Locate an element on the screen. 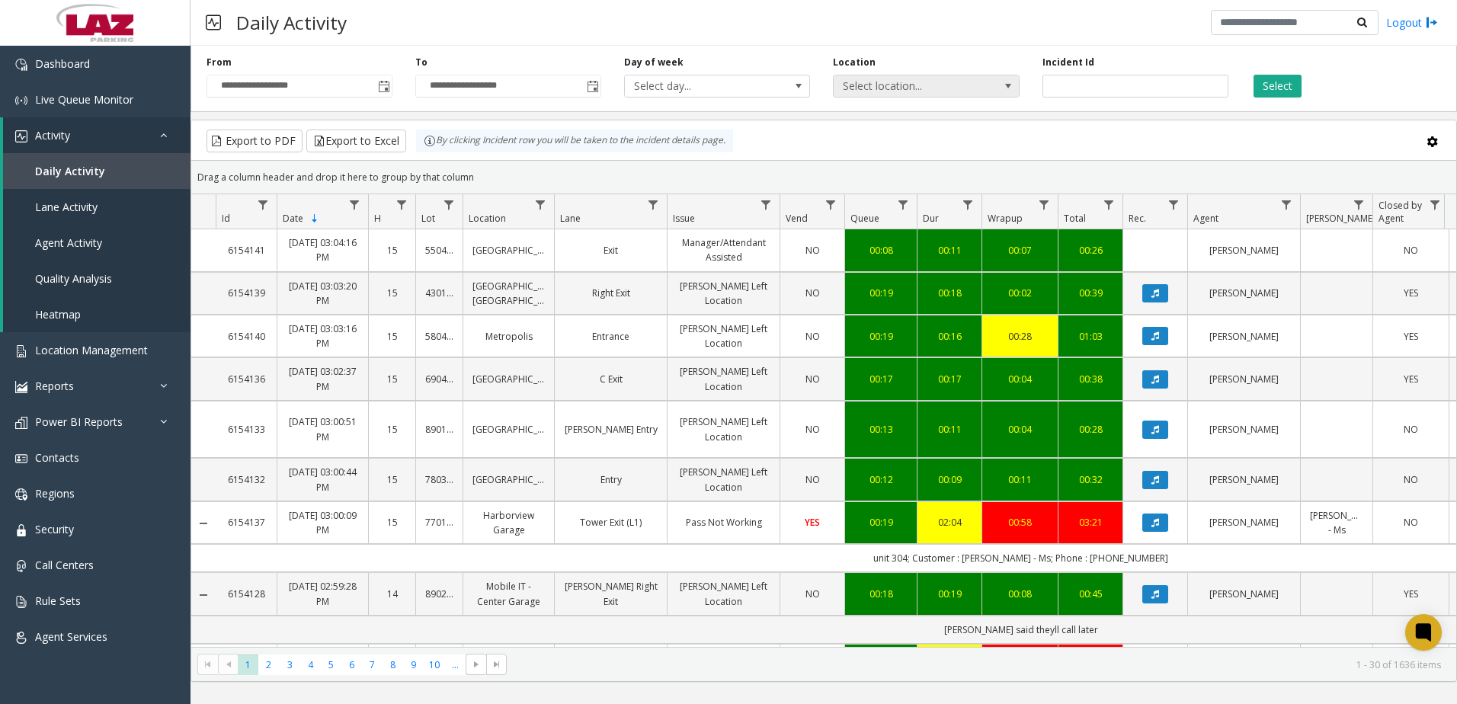  a: Lane Activity is located at coordinates (97, 207).